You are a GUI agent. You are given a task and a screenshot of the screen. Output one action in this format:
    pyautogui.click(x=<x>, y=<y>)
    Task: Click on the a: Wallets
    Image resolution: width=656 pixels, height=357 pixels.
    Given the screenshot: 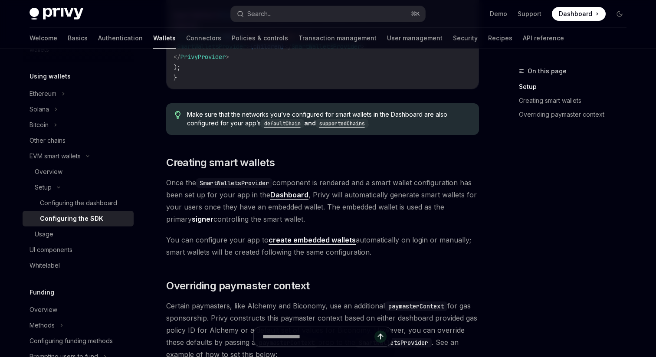 What is the action you would take?
    pyautogui.click(x=165, y=38)
    